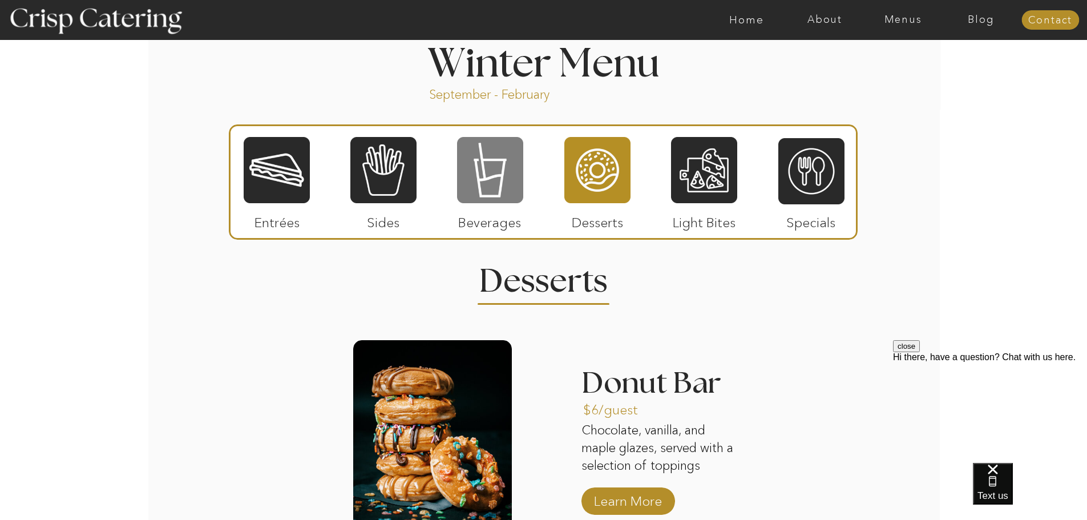 This screenshot has height=520, width=1087. Describe the element at coordinates (507, 92) in the screenshot. I see `p: September - February` at that location.